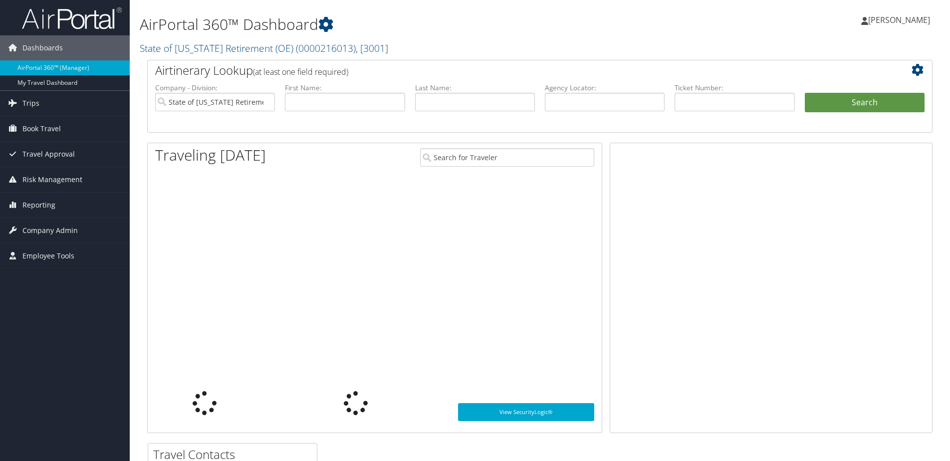 Image resolution: width=950 pixels, height=461 pixels. I want to click on label: Last Name:, so click(475, 88).